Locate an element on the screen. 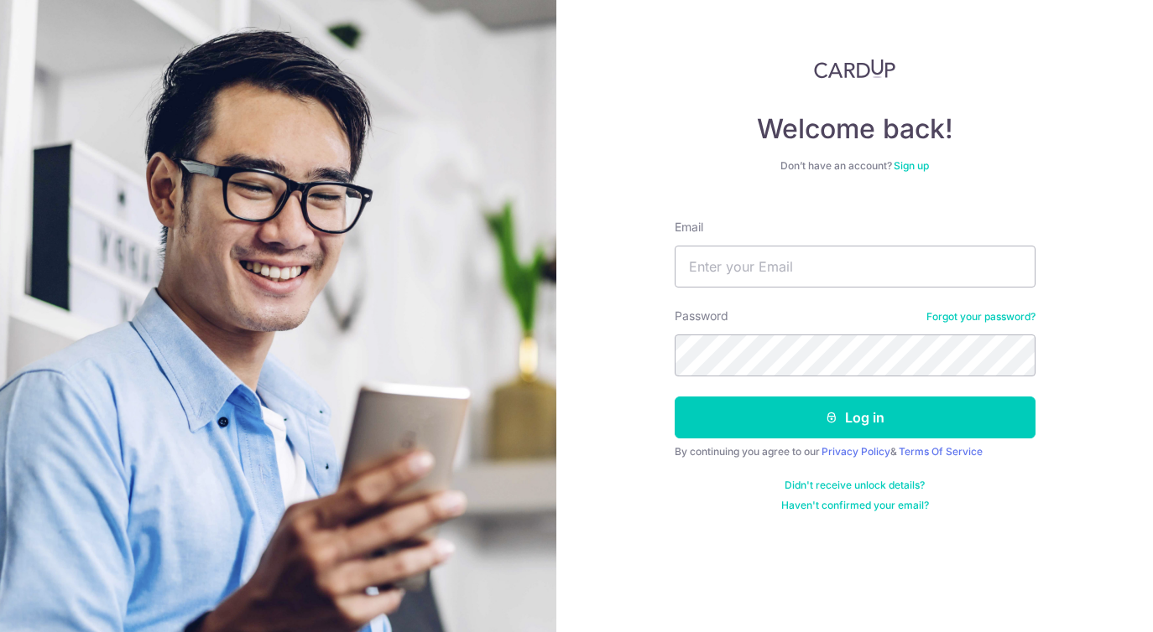 The image size is (1153, 632). input: Enter your Email is located at coordinates (855, 267).